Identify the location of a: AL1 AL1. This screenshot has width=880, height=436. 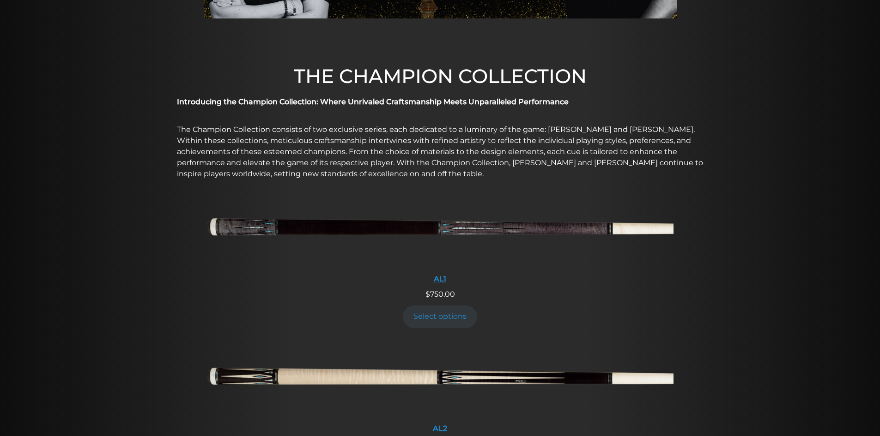
(440, 240).